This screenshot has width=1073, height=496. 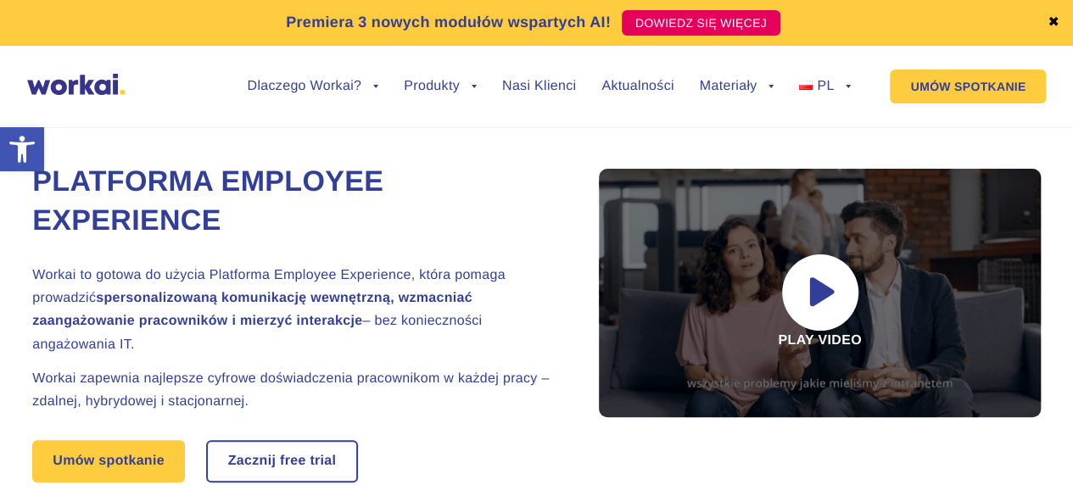 What do you see at coordinates (826, 86) in the screenshot?
I see `span: PL` at bounding box center [826, 86].